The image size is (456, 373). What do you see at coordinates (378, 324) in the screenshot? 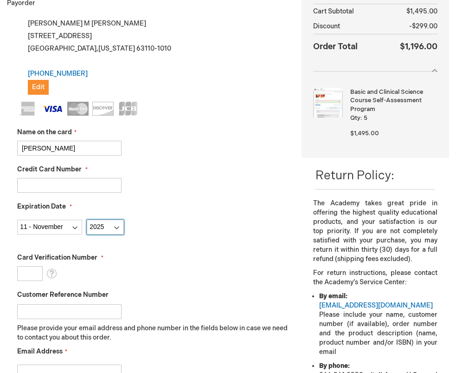
I see `li: Please include your name, customer number (if available), order number and the product descriptio...` at bounding box center [378, 324].